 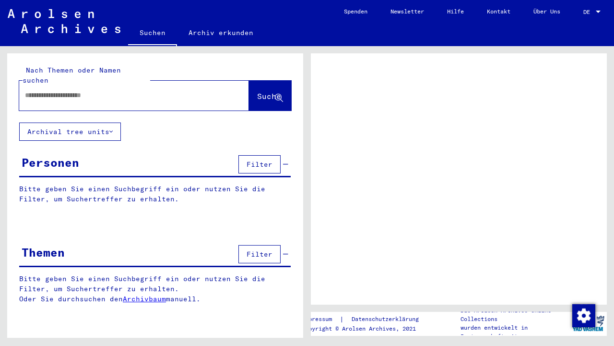 What do you see at coordinates (584, 315) in the screenshot?
I see `img: Zustimmung ändern` at bounding box center [584, 315].